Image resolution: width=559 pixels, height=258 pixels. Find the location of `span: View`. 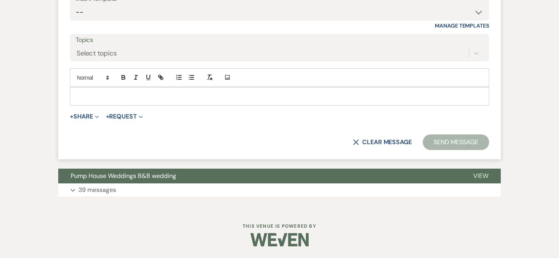

span: View is located at coordinates (481, 176).